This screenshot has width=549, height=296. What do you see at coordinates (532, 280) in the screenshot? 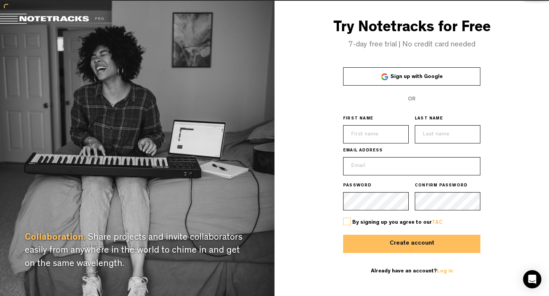
I see `div: Open Intercom Messenger` at bounding box center [532, 280].